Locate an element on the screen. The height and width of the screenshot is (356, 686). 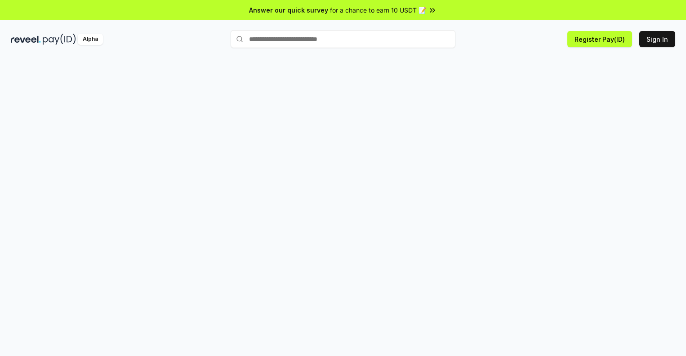
img: pay_id is located at coordinates (59, 39).